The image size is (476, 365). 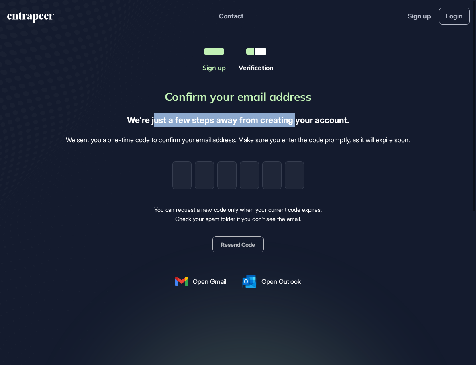 I want to click on a: entrapeer-logo, so click(x=31, y=19).